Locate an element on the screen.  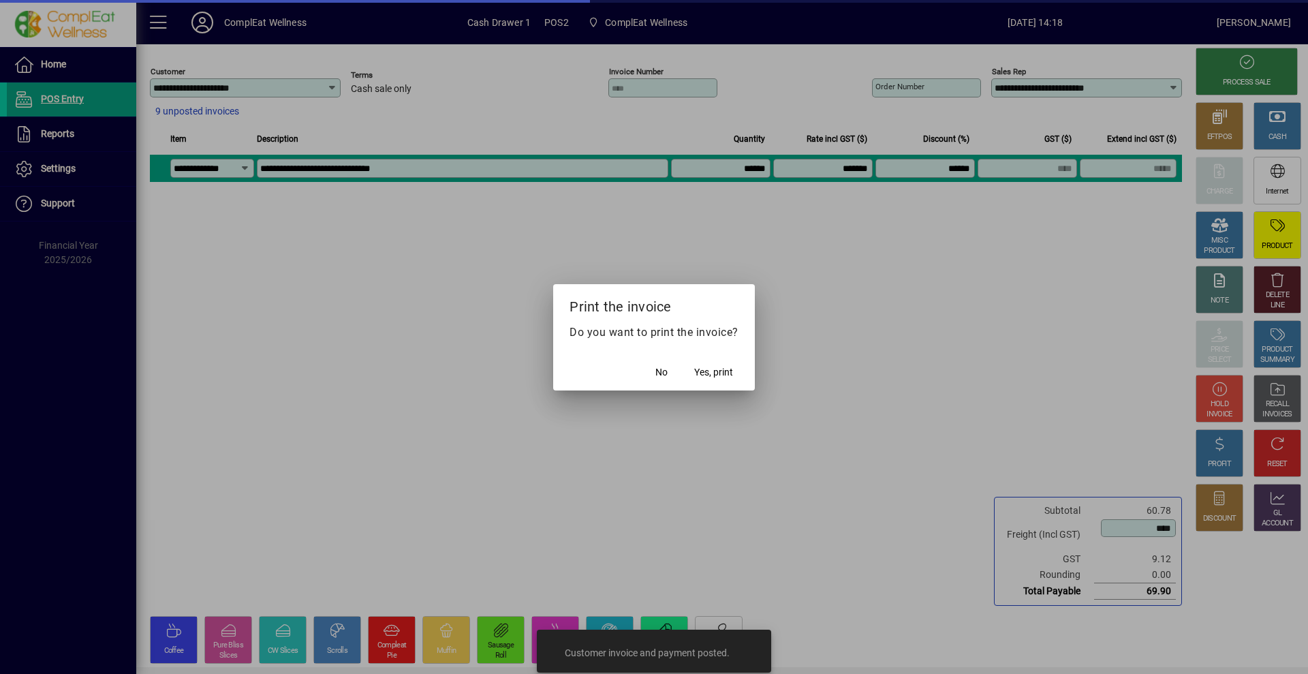
h2: Print the invoice is located at coordinates (654, 304).